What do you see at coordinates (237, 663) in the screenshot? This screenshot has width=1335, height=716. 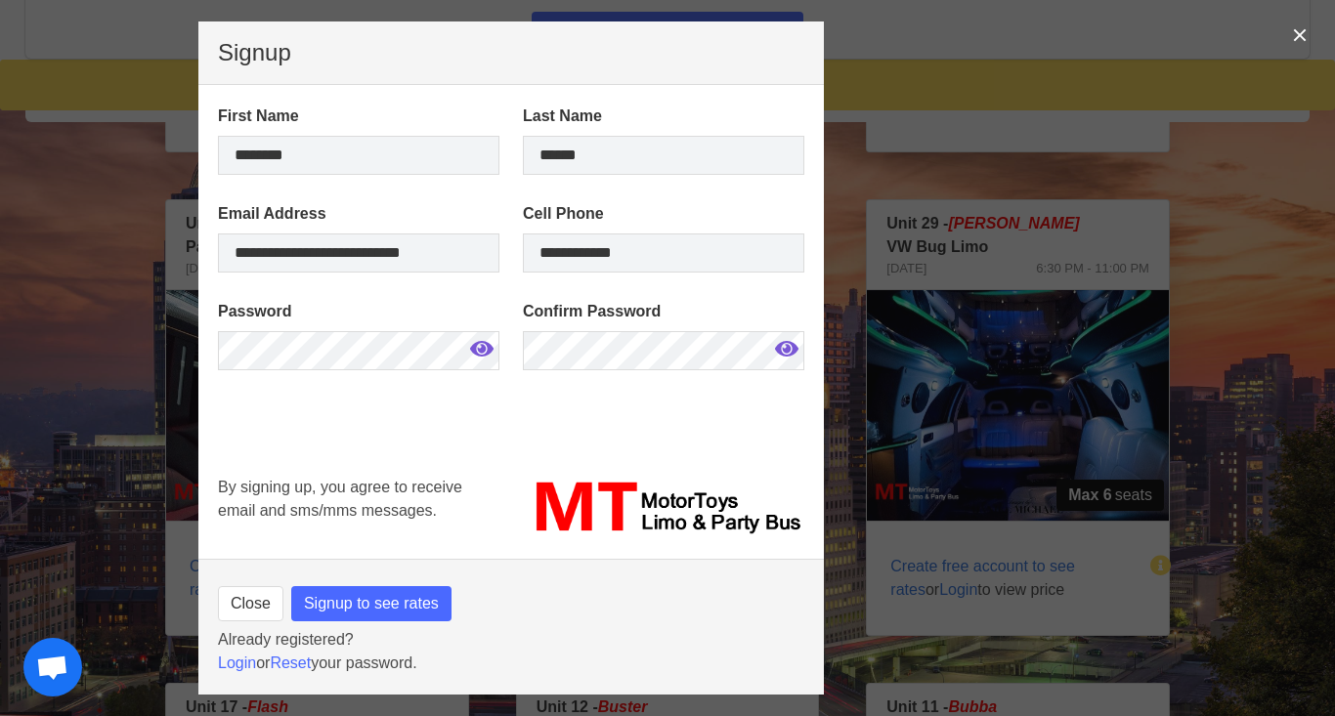 I see `a: Login` at bounding box center [237, 663].